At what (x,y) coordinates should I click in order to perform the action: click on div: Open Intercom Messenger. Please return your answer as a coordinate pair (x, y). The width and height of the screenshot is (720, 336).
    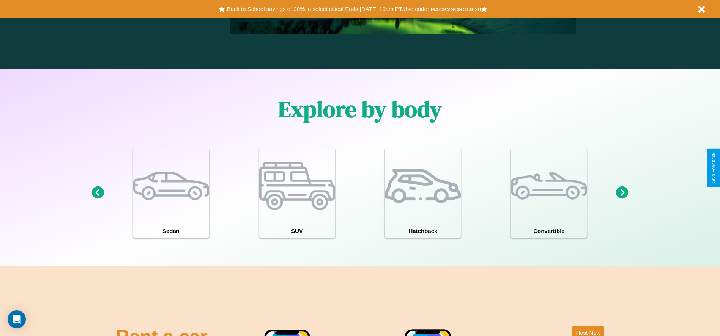
    Looking at the image, I should click on (17, 320).